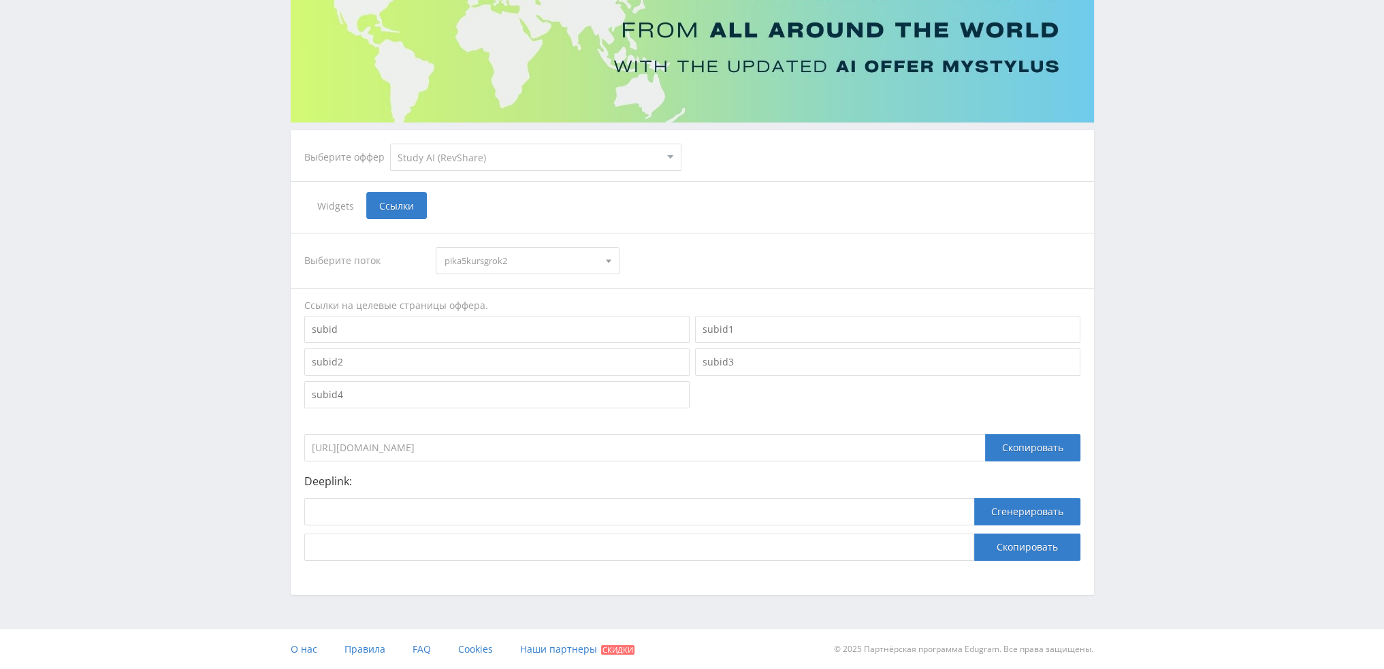 The height and width of the screenshot is (669, 1384). What do you see at coordinates (304, 649) in the screenshot?
I see `span: О нас` at bounding box center [304, 649].